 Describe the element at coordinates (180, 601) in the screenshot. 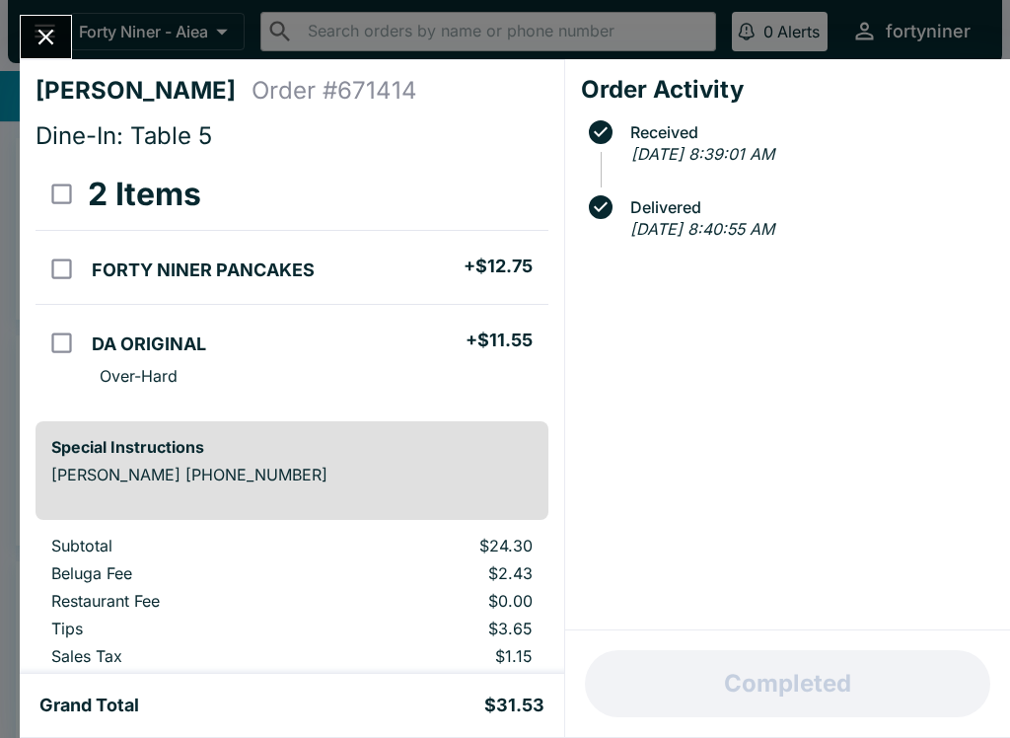

I see `p: Restaurant Fee` at that location.